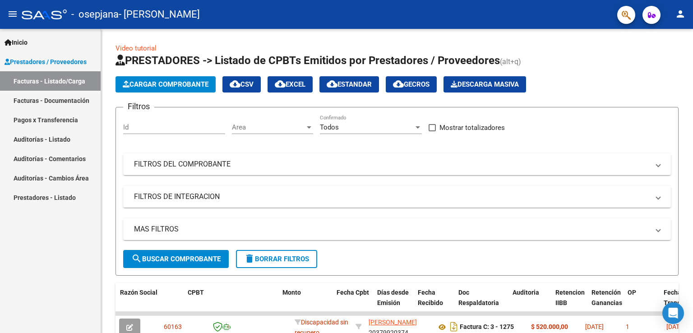 The image size is (693, 333). Describe the element at coordinates (570, 303) in the screenshot. I see `datatable-header-cell: Retencion IIBB` at that location.